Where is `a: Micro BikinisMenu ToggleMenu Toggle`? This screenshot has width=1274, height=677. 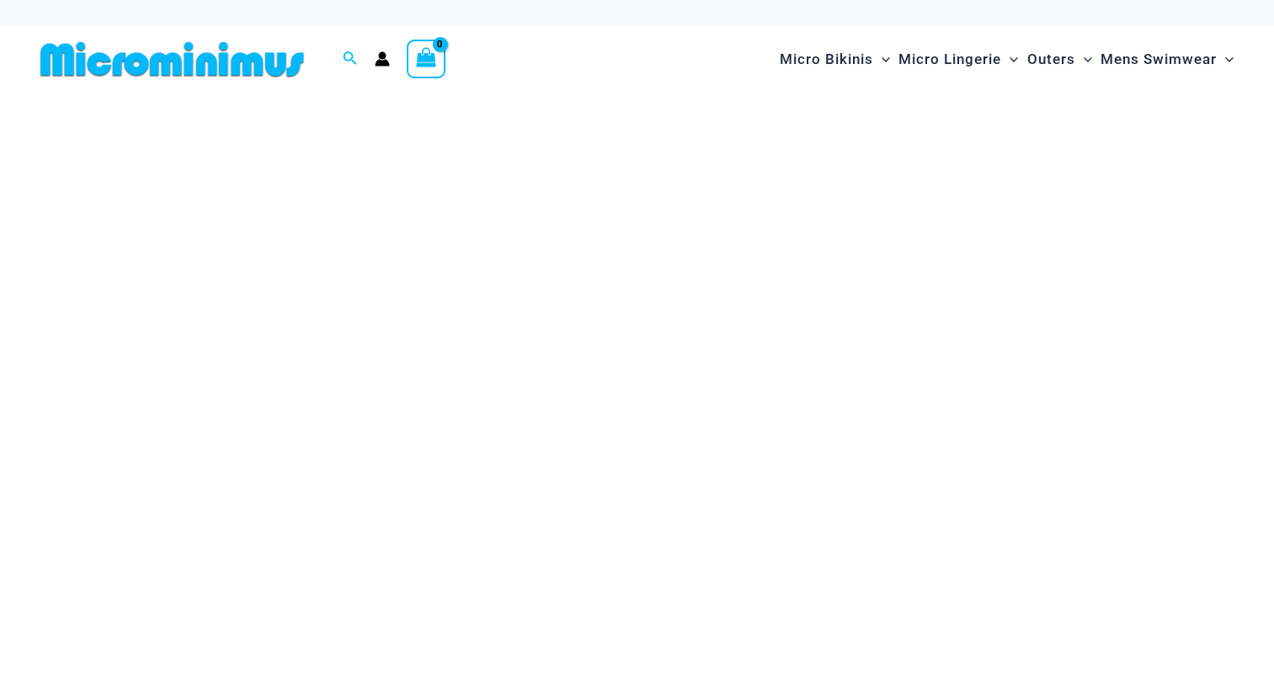
a: Micro BikinisMenu ToggleMenu Toggle is located at coordinates (835, 59).